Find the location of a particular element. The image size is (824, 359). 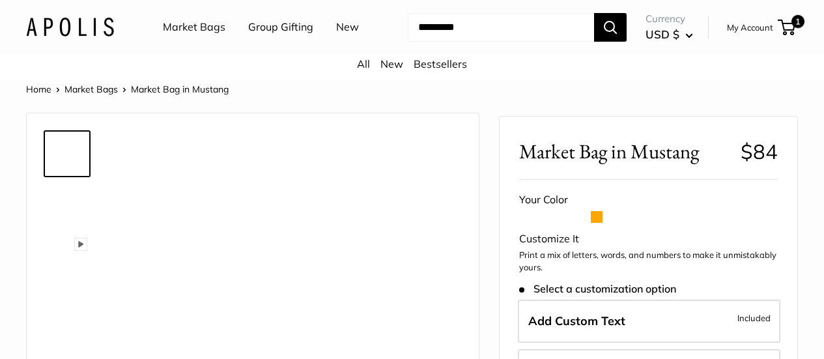

a: All is located at coordinates (363, 64).